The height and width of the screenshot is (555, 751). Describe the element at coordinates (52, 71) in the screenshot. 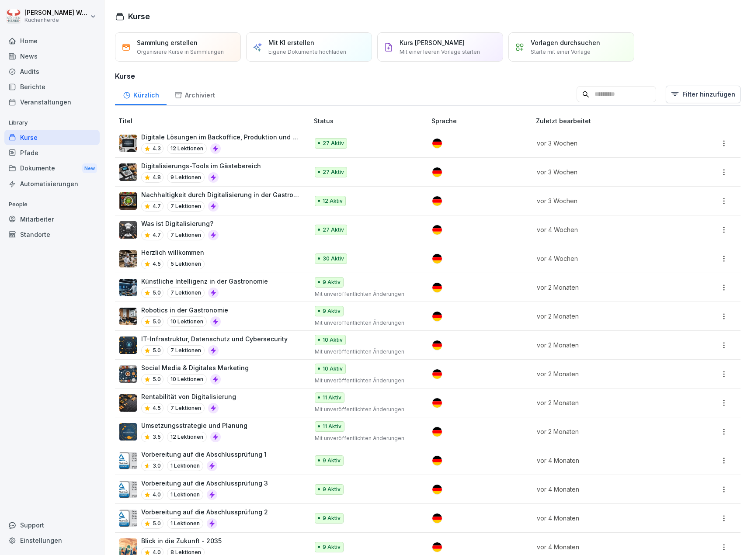

I see `div: Audits` at that location.